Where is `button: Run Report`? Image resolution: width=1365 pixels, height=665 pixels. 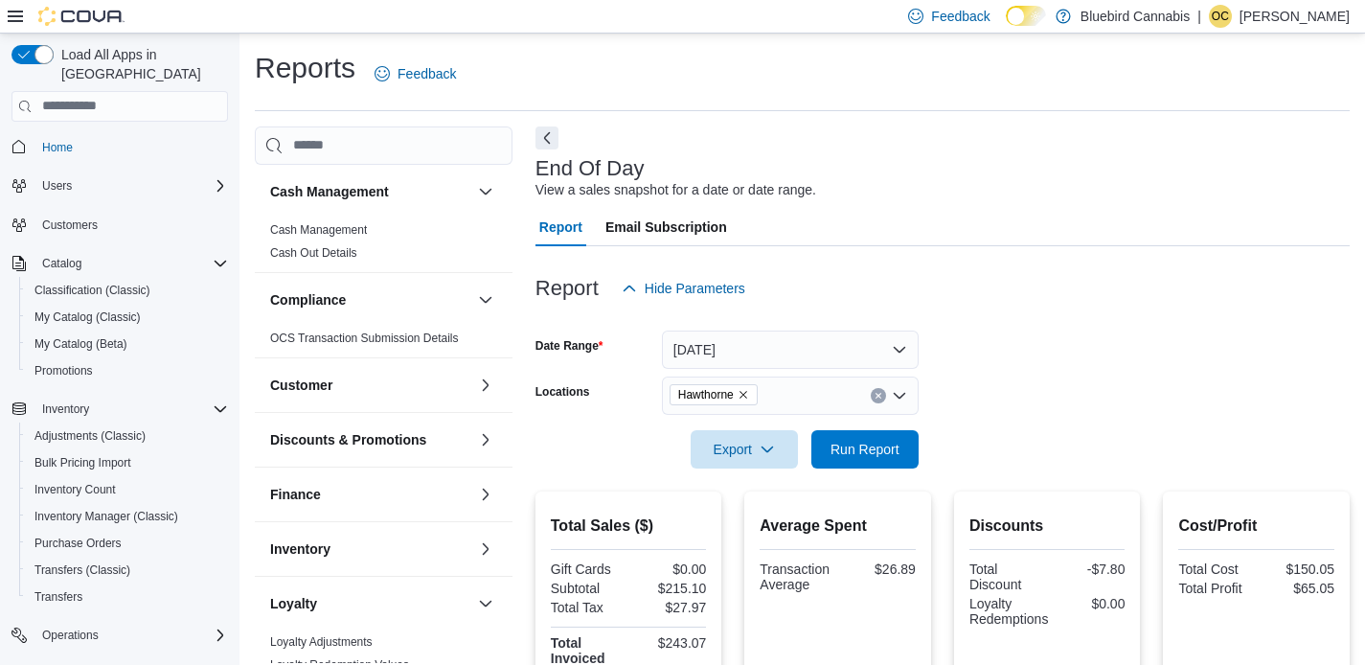
button: Run Report is located at coordinates (865, 449).